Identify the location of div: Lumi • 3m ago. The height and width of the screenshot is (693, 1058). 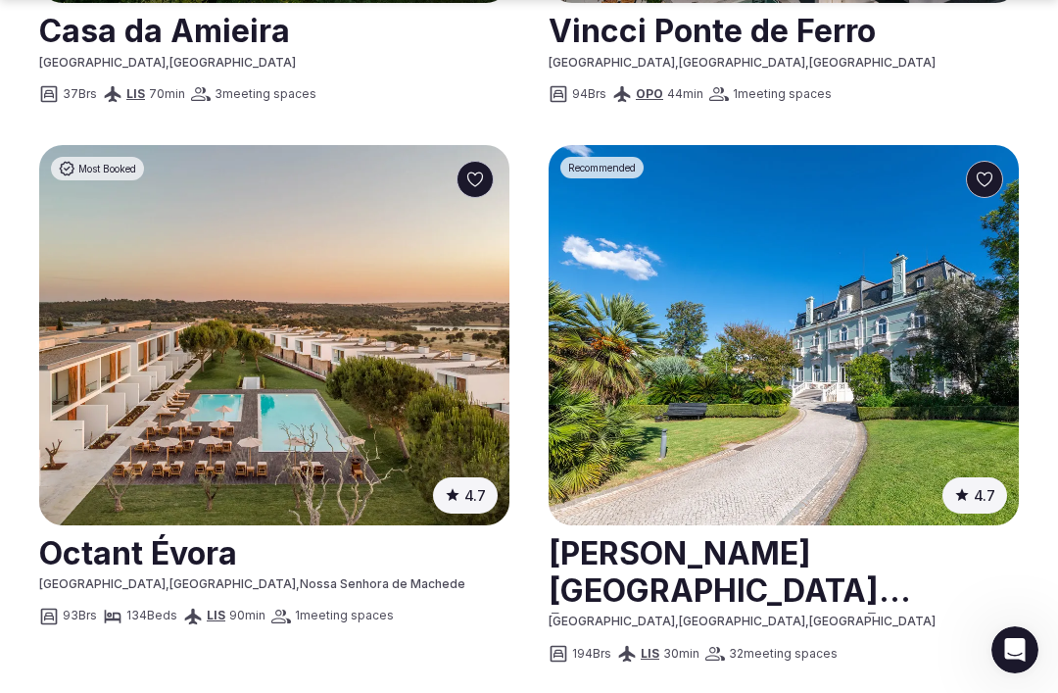
(75, 232).